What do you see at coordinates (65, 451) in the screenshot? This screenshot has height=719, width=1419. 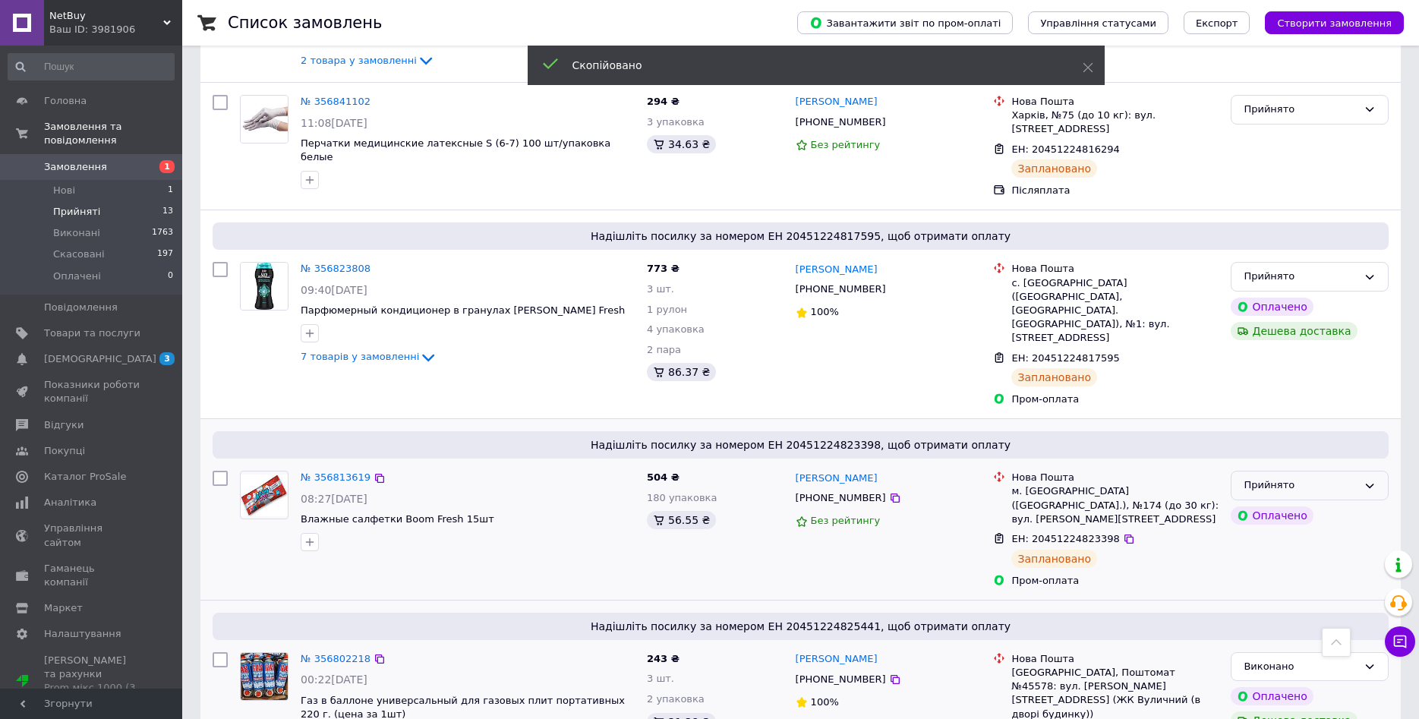 I see `span: Покупці` at bounding box center [65, 451].